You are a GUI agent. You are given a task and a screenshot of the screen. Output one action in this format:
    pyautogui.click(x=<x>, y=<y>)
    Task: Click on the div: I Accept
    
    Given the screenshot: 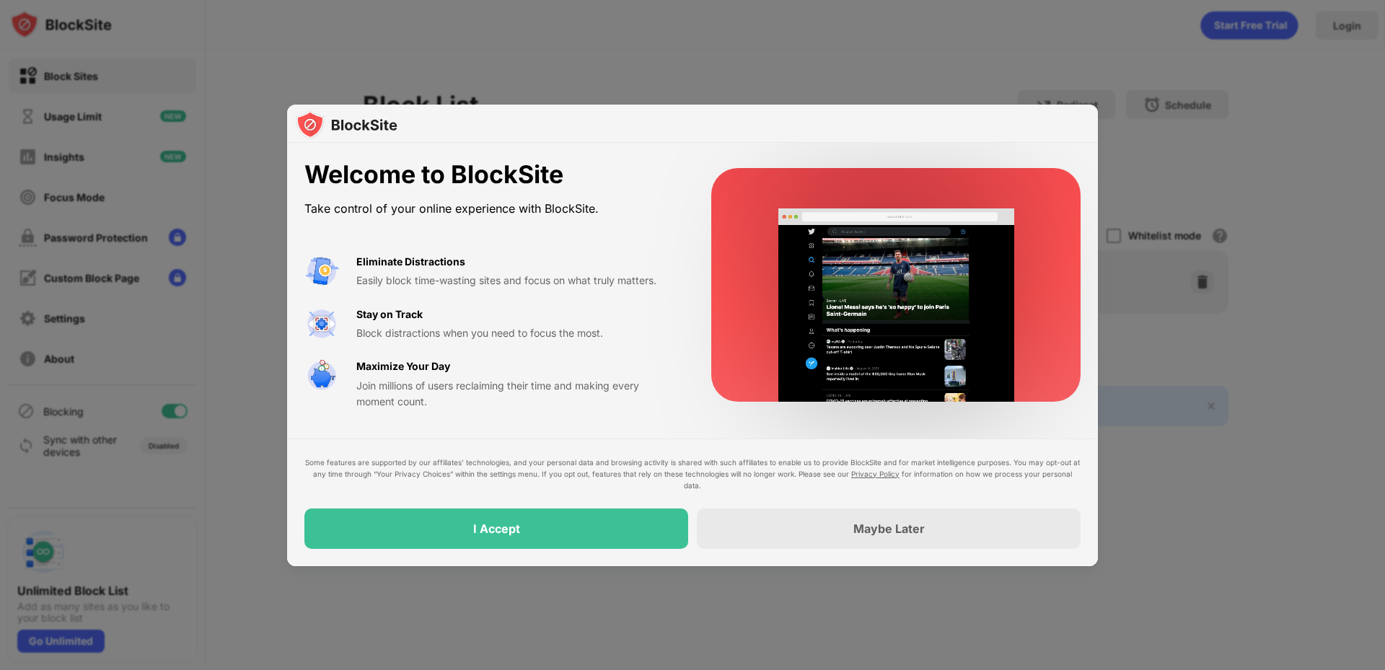 What is the action you would take?
    pyautogui.click(x=496, y=529)
    